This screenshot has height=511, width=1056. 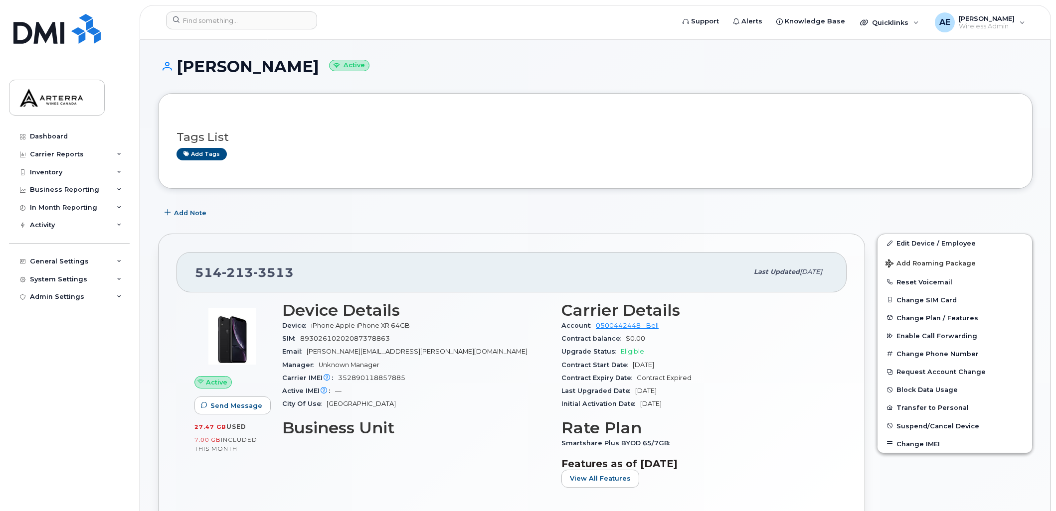 I want to click on span: included this month, so click(x=226, y=444).